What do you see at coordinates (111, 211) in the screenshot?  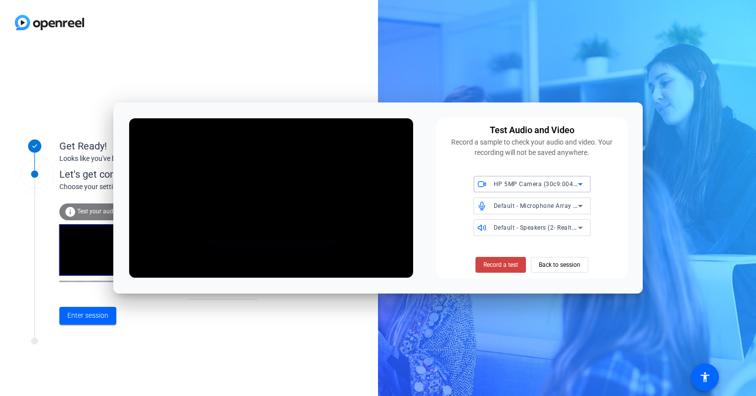 I see `span: Test your audio and video` at bounding box center [111, 211].